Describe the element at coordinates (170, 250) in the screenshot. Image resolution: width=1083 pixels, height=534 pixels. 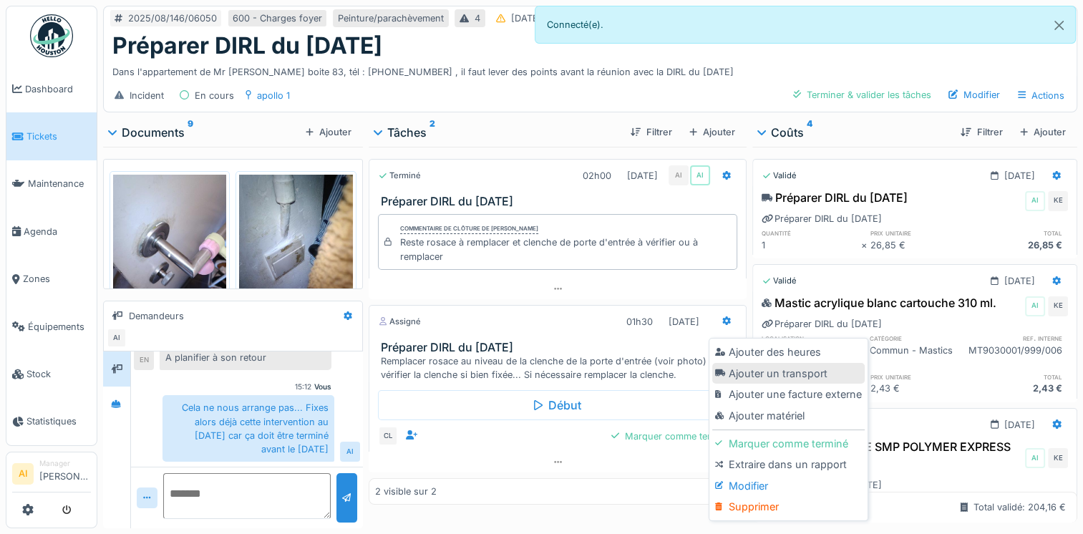
I see `img: pzqpss5yje1vvqqho6rlk9ytx8zt` at that location.